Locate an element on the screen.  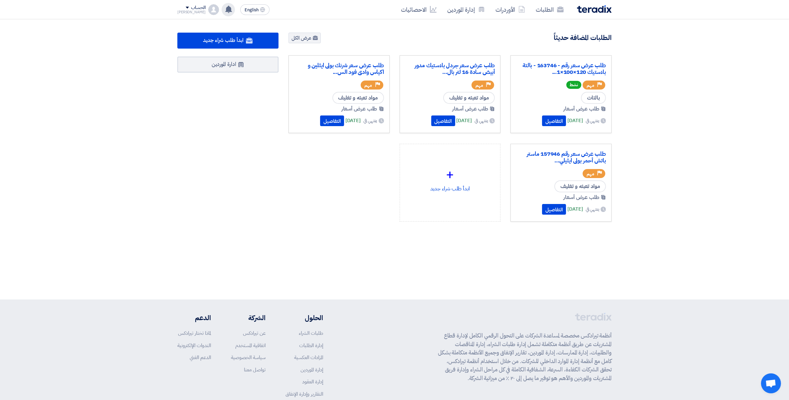
div: ابدأ طلب شراء جديد is located at coordinates (450, 179).